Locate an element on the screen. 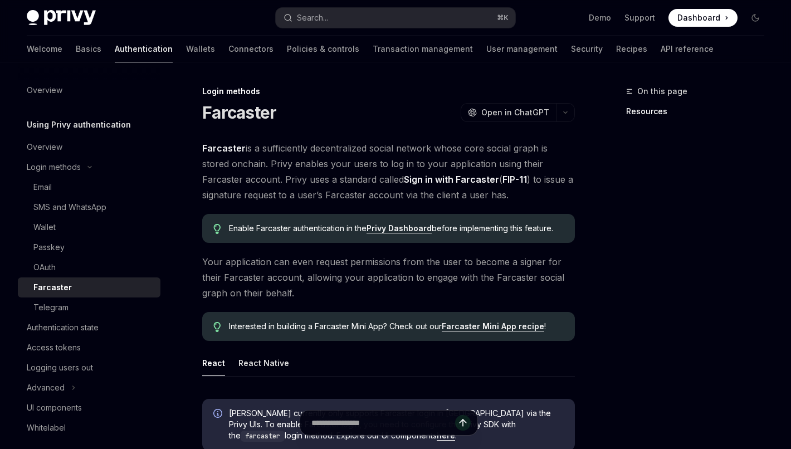 Image resolution: width=791 pixels, height=449 pixels. a: Access tokens is located at coordinates (89, 348).